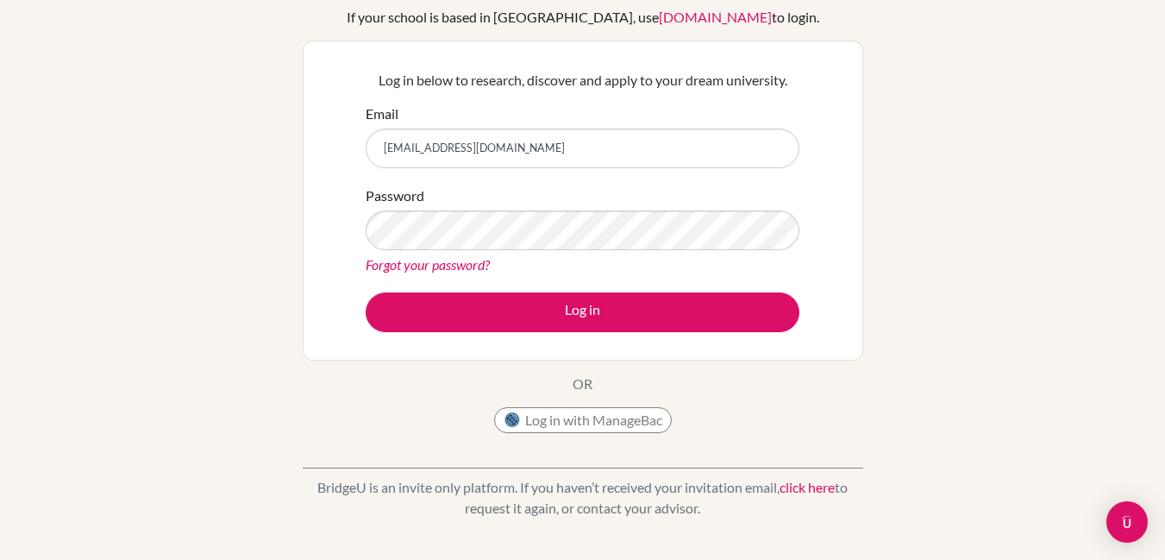  Describe the element at coordinates (582, 384) in the screenshot. I see `p: OR` at that location.